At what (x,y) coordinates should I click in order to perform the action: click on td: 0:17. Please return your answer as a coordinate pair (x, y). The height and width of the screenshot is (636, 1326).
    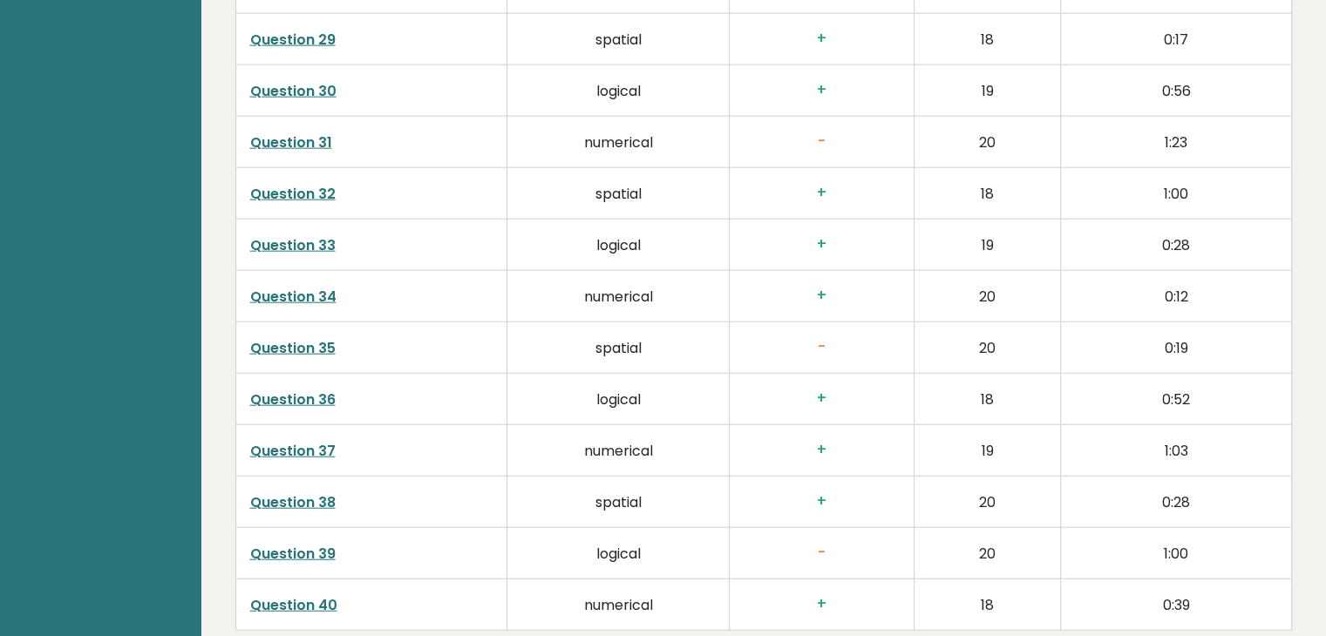
    Looking at the image, I should click on (1176, 39).